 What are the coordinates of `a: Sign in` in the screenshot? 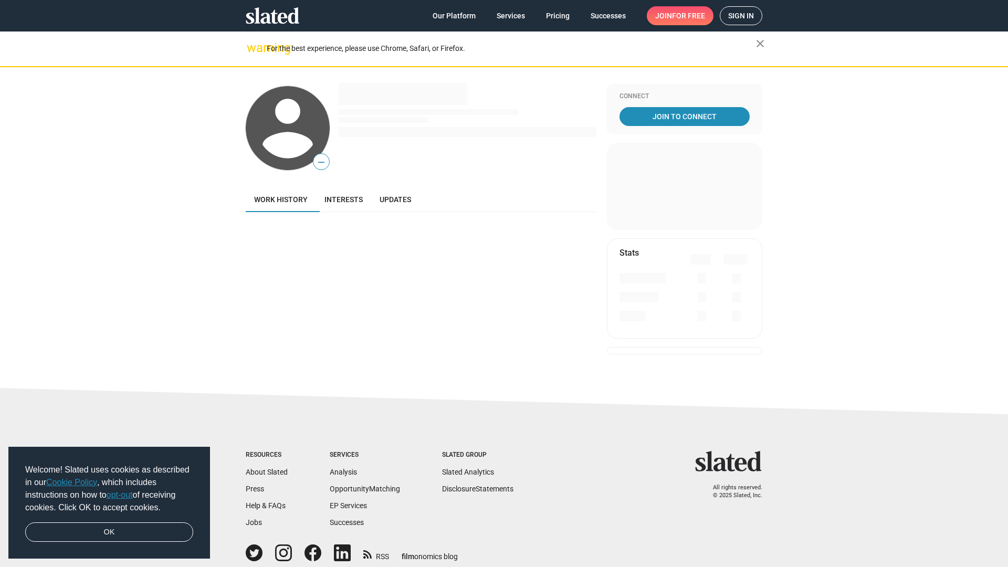 It's located at (741, 16).